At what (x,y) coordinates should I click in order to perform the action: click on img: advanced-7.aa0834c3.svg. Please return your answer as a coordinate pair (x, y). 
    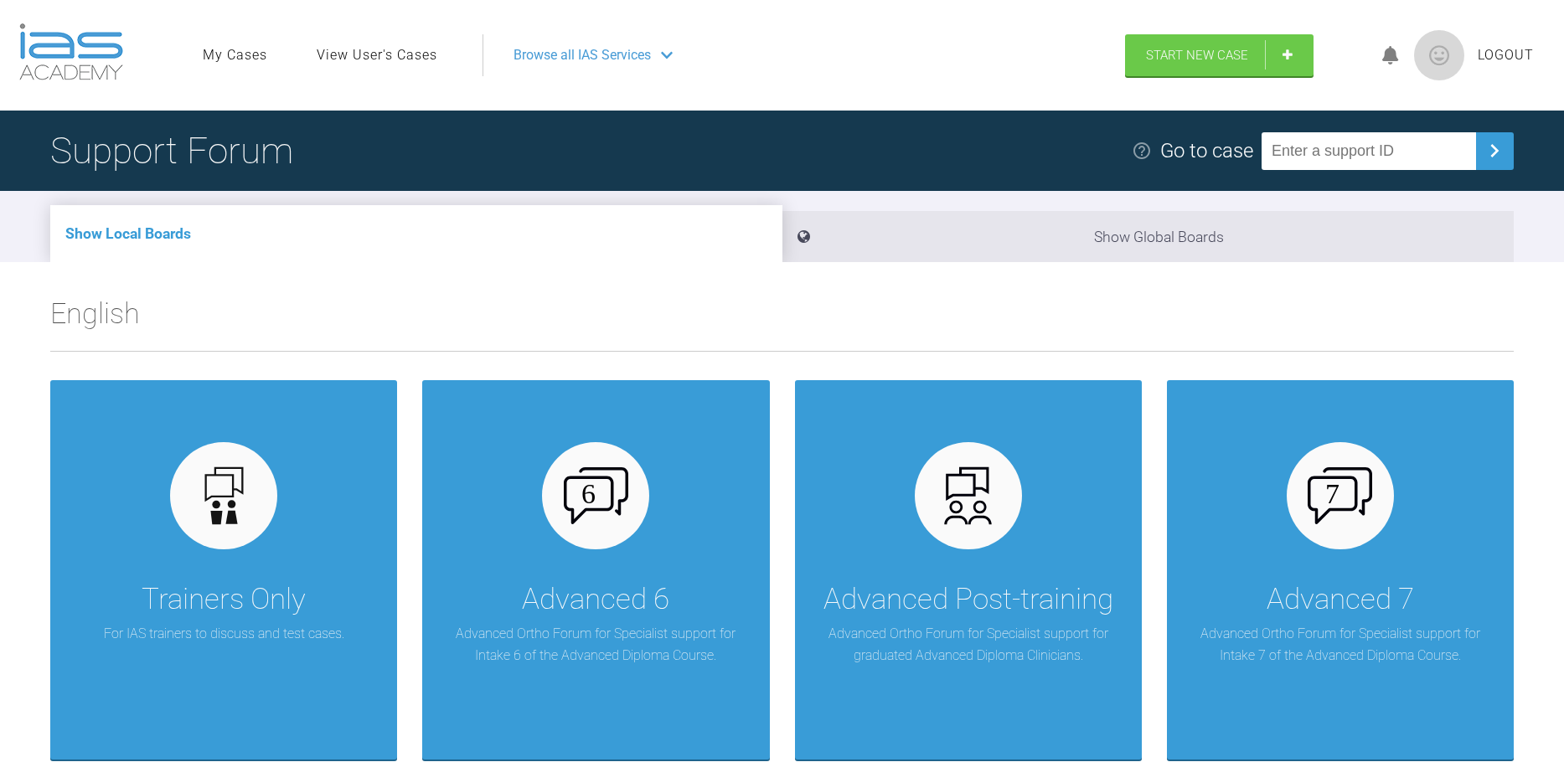
    Looking at the image, I should click on (1339, 496).